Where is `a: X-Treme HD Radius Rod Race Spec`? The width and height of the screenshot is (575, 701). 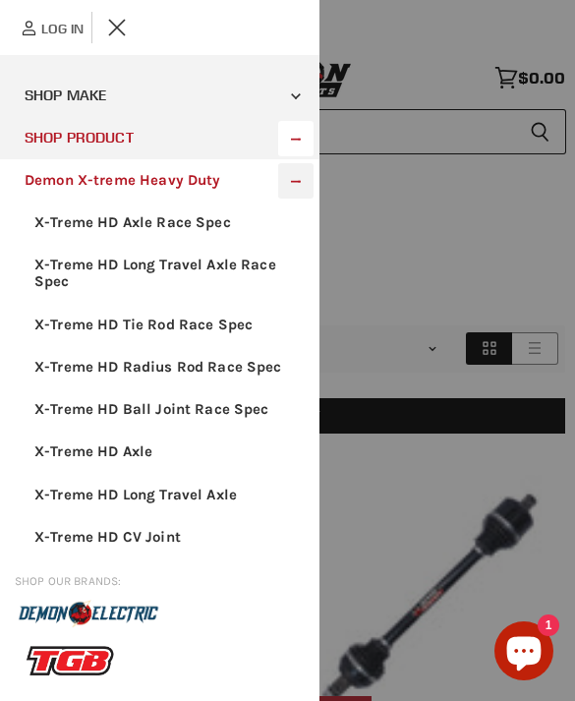
a: X-Treme HD Radius Rod Race Spec is located at coordinates (159, 367).